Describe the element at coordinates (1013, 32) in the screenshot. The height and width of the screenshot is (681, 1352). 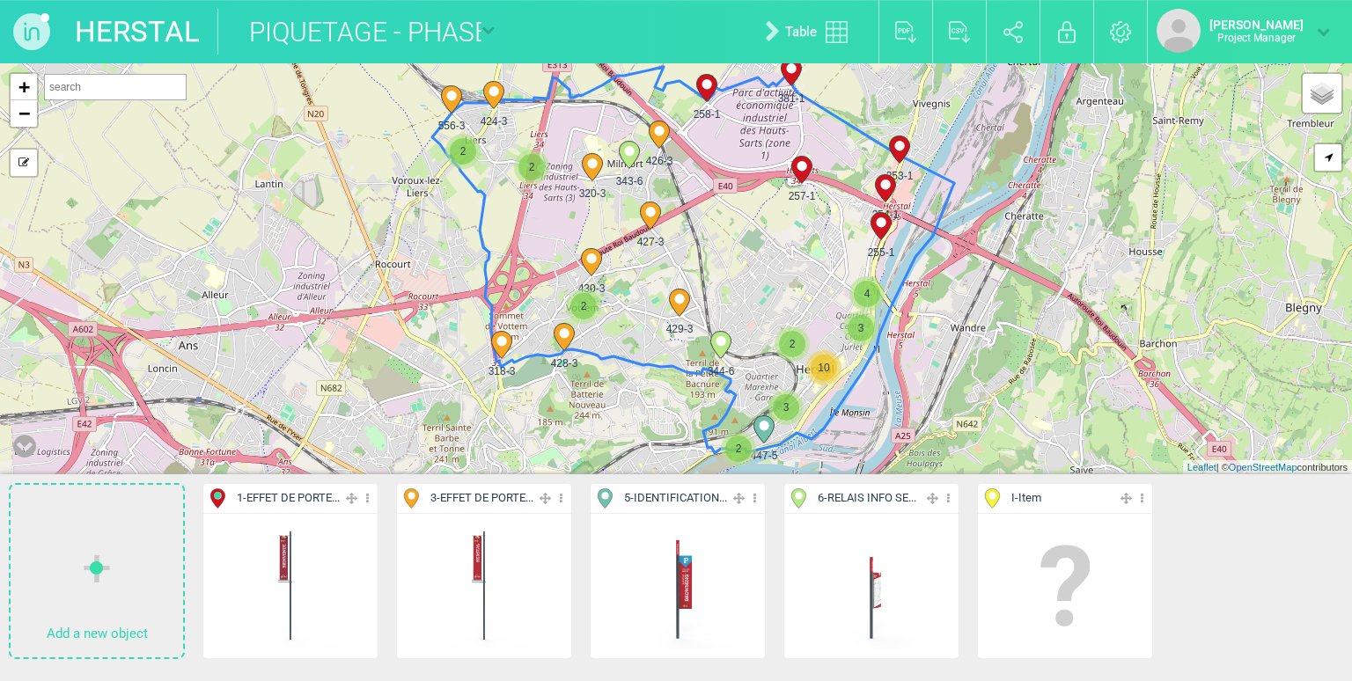
I see `img: share.svg` at that location.